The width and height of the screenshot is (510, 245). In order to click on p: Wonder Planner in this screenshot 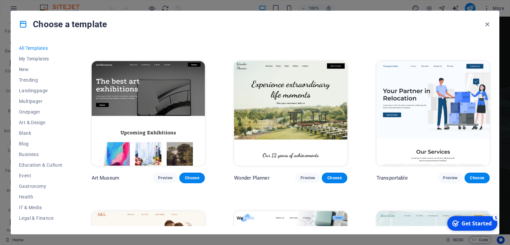, I will do `click(252, 178)`.